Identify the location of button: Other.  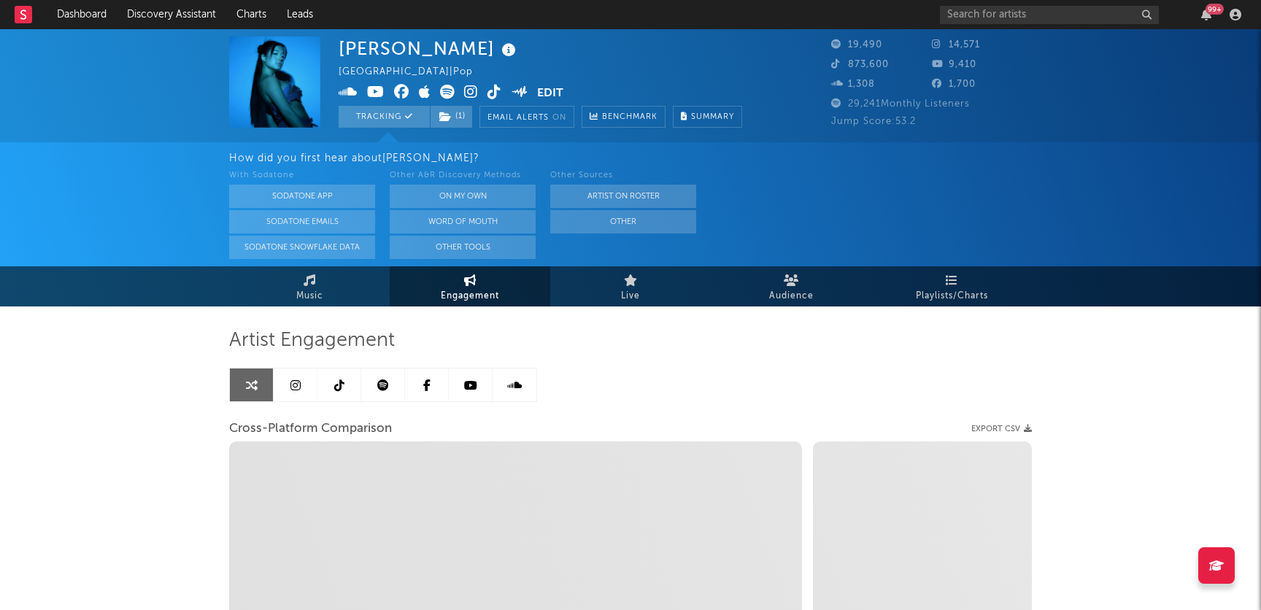
(623, 222).